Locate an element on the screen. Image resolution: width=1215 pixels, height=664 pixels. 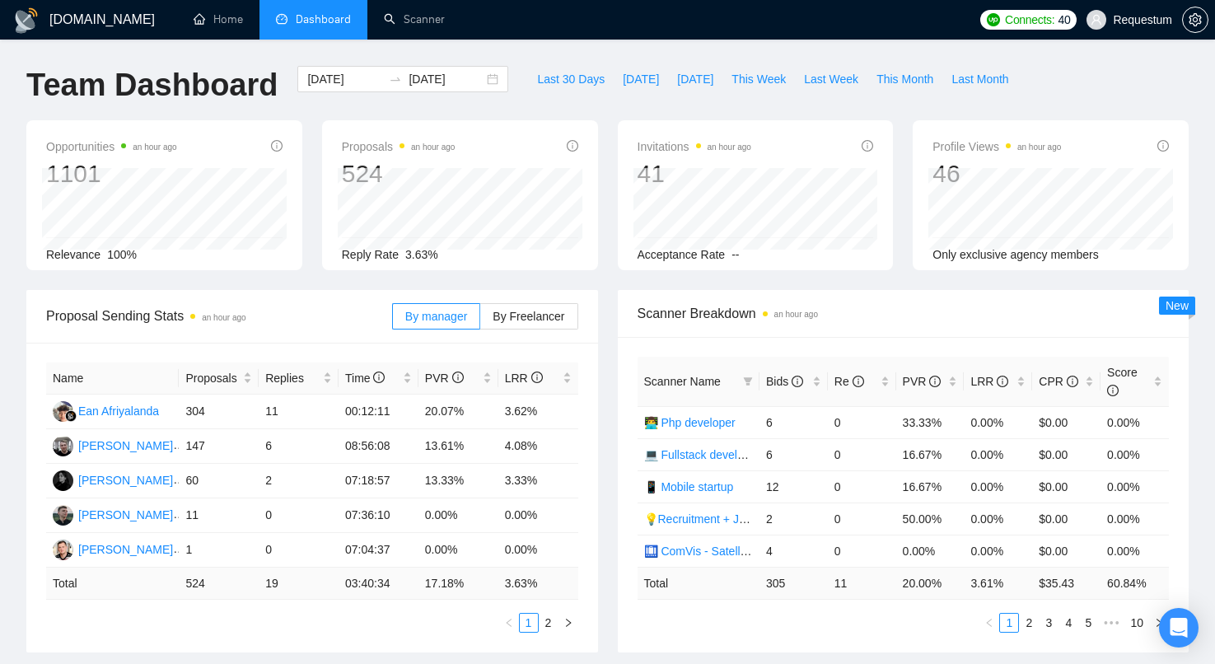
input: End date is located at coordinates (446, 79).